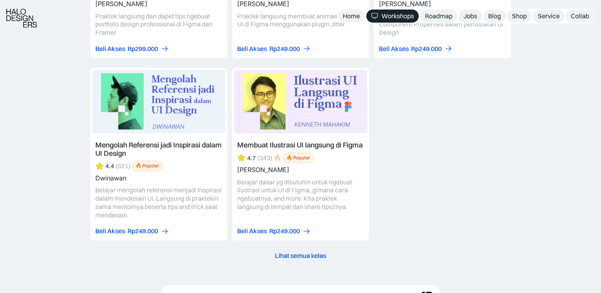 Image resolution: width=601 pixels, height=293 pixels. Describe the element at coordinates (300, 256) in the screenshot. I see `div: Lihat semua kelas` at that location.